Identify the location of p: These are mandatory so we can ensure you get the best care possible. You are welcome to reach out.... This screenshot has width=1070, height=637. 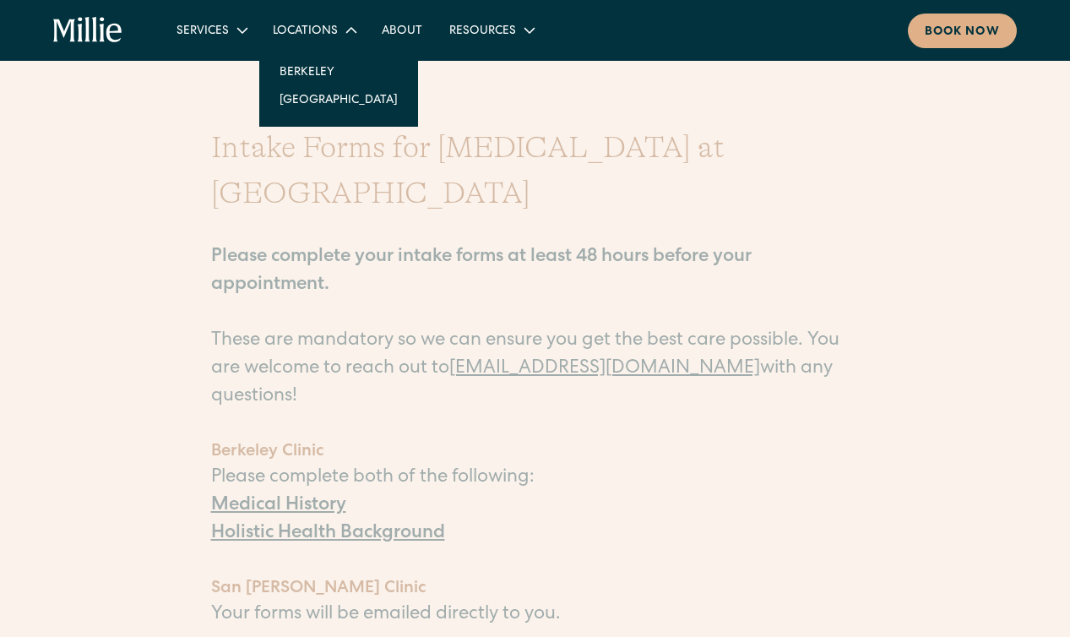
(535, 313).